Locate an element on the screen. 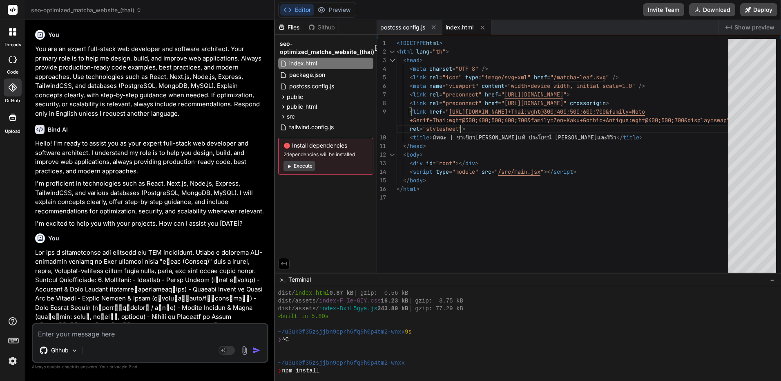 The image size is (781, 381). label: GitHub is located at coordinates (12, 101).